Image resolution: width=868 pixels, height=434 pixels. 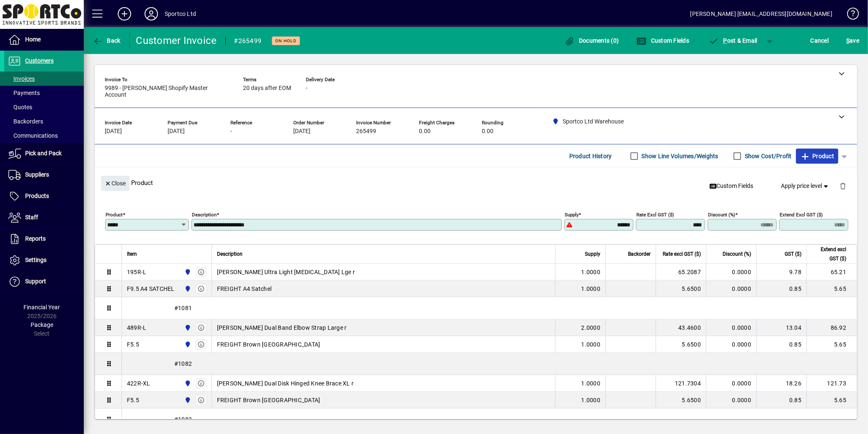 What do you see at coordinates (817, 156) in the screenshot?
I see `button: Product` at bounding box center [817, 156].